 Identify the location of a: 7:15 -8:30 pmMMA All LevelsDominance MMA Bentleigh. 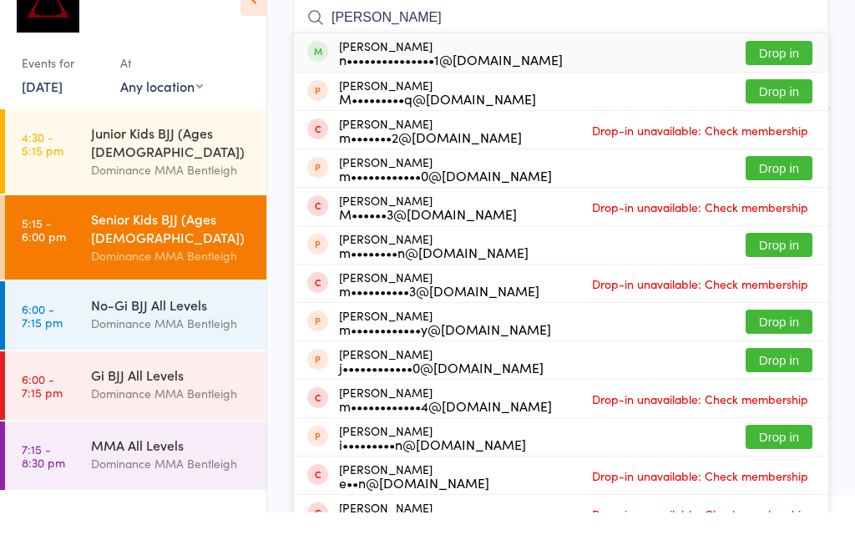
(135, 499).